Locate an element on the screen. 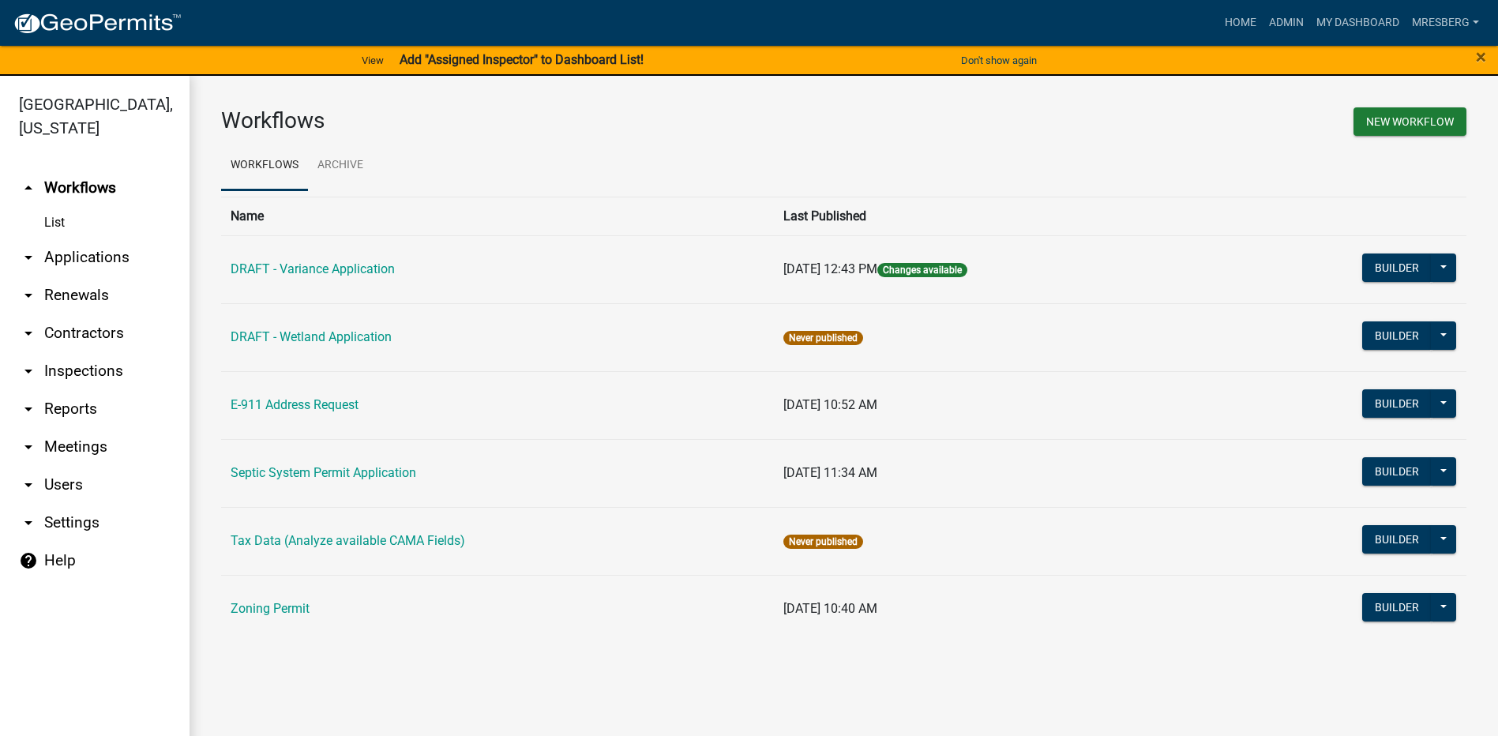 The height and width of the screenshot is (736, 1498). button: Close is located at coordinates (1480, 57).